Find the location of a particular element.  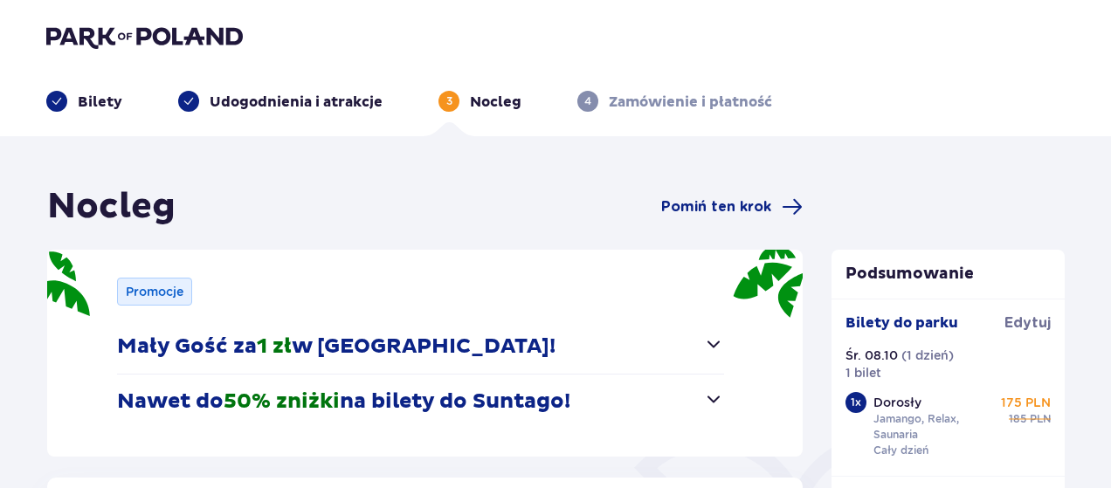

p: Promocje is located at coordinates (155, 292).